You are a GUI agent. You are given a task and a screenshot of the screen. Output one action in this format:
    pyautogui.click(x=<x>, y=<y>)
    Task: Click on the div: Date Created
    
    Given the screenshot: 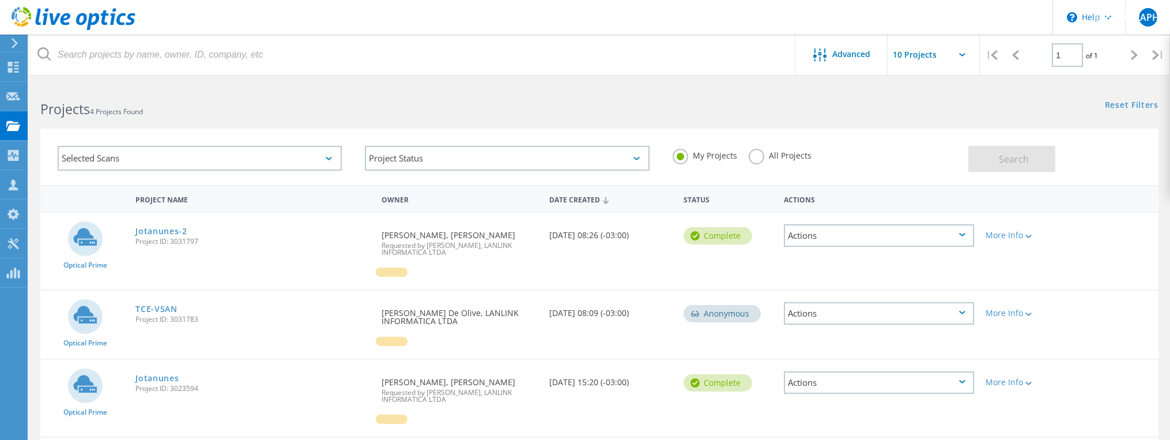 What is the action you would take?
    pyautogui.click(x=611, y=199)
    